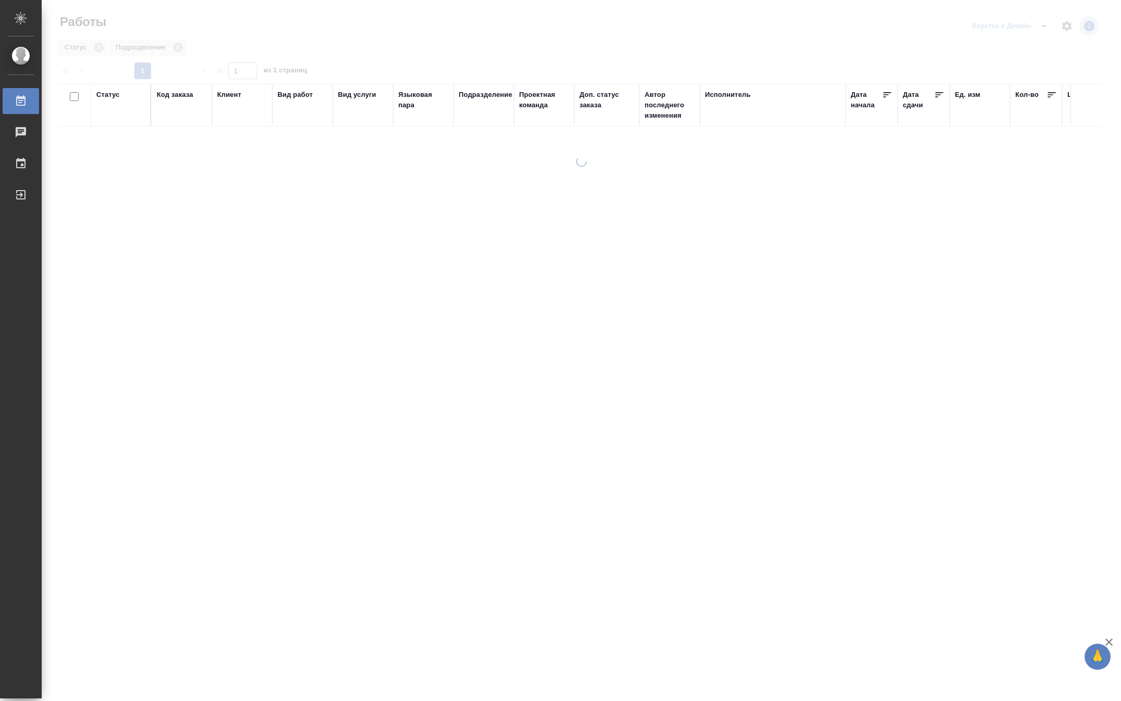 This screenshot has height=701, width=1121. I want to click on div: Исполнитель, so click(728, 95).